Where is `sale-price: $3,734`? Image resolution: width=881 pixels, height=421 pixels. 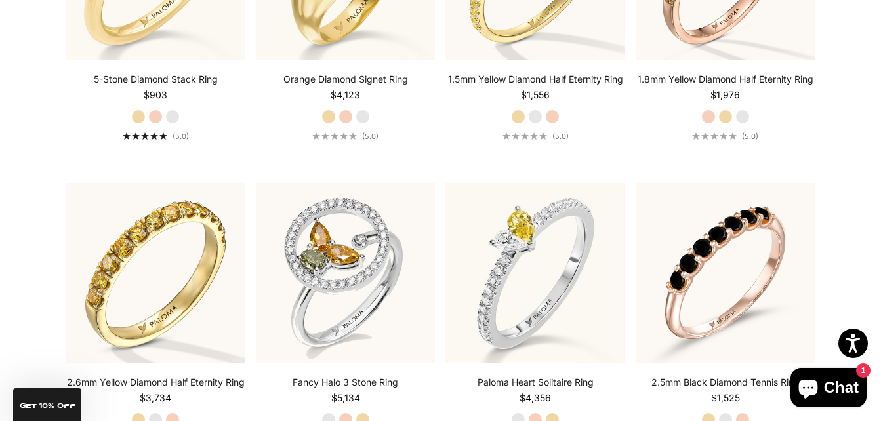
sale-price: $3,734 is located at coordinates (155, 398).